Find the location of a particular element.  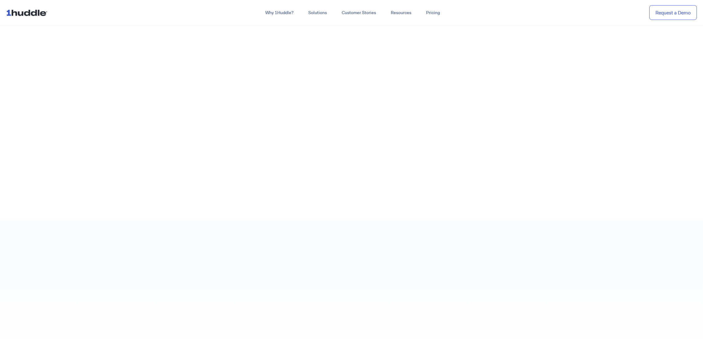

a: Pricing is located at coordinates (433, 13).